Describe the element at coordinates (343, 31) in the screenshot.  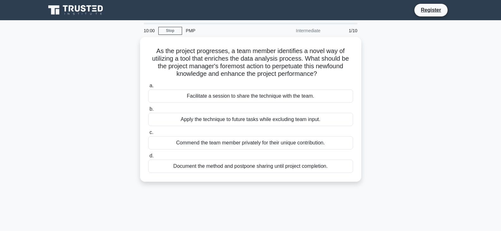
I see `div: 1/10` at that location.